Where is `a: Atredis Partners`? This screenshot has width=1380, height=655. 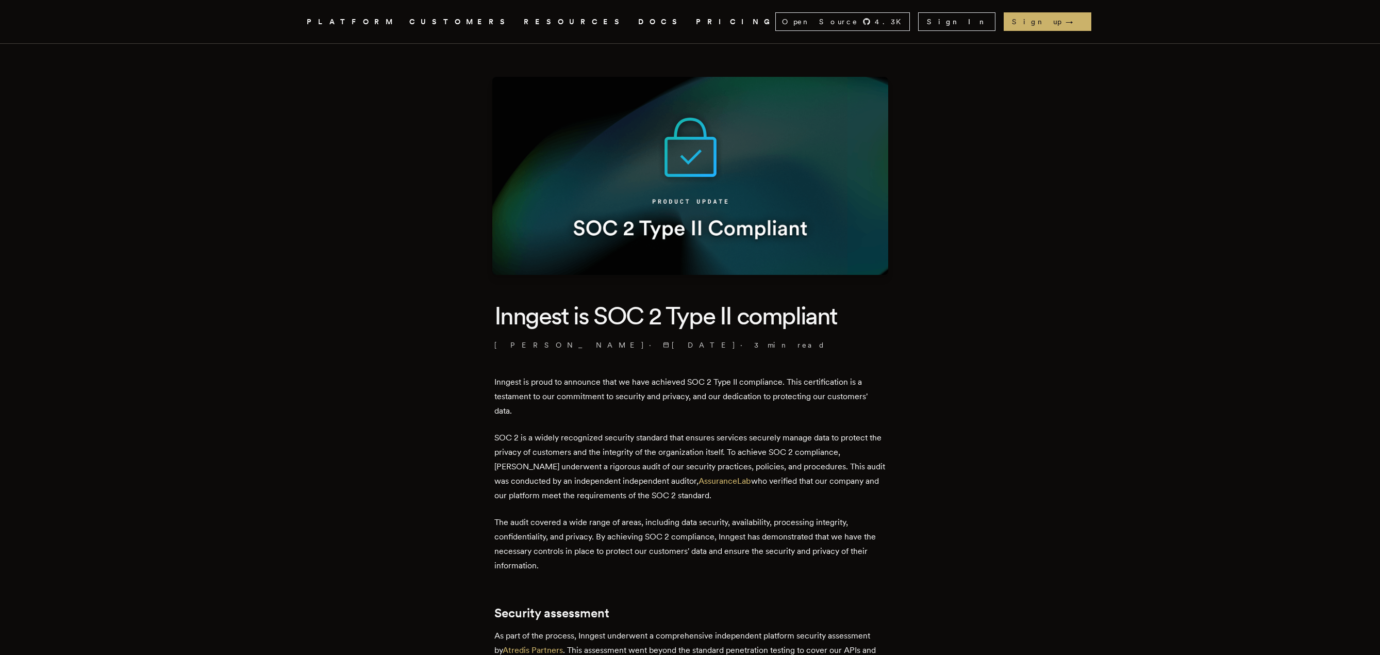
a: Atredis Partners is located at coordinates (532, 650).